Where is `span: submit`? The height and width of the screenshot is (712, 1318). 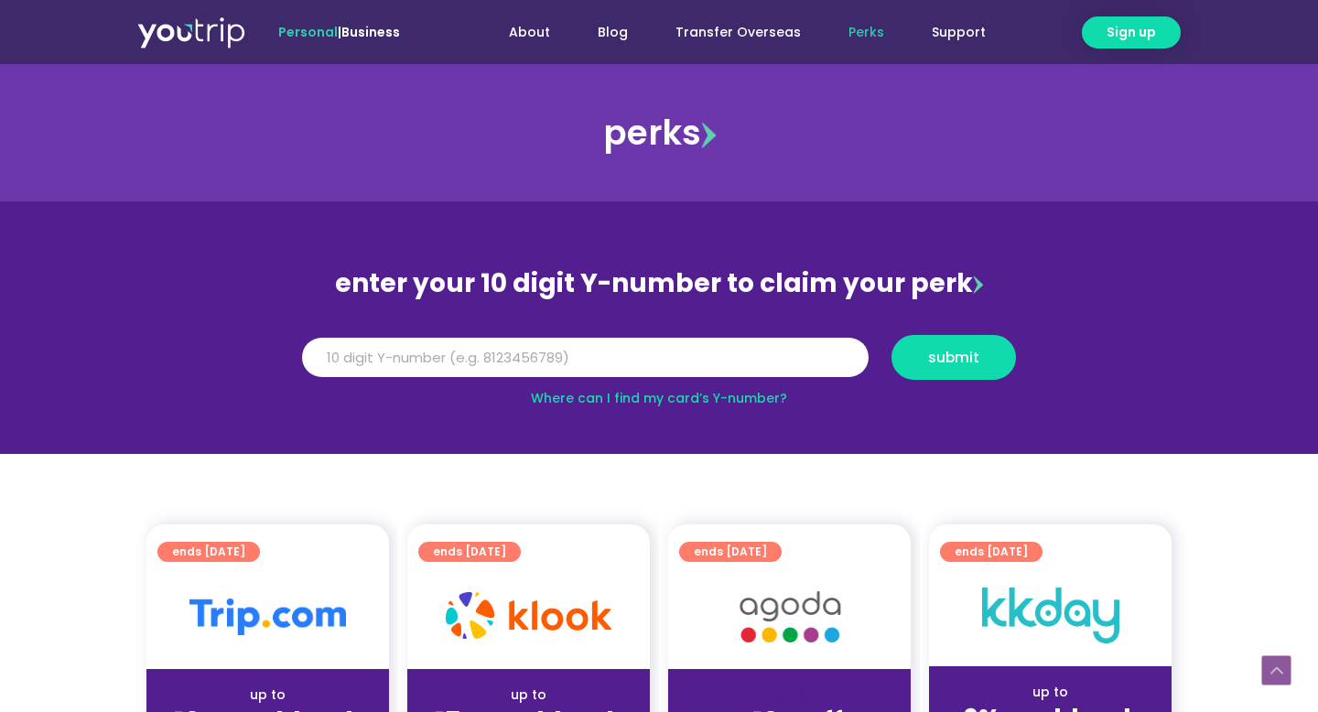 span: submit is located at coordinates (954, 357).